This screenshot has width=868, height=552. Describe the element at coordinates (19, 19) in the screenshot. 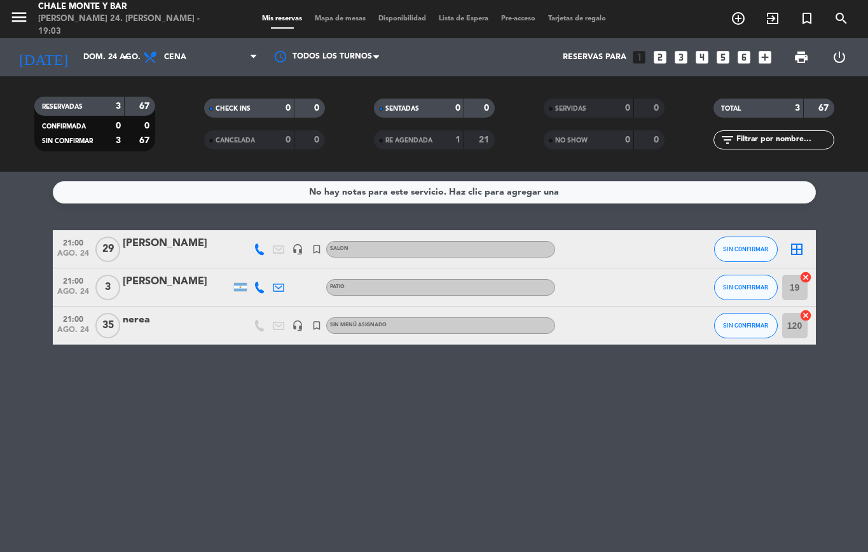

I see `button: menu` at that location.